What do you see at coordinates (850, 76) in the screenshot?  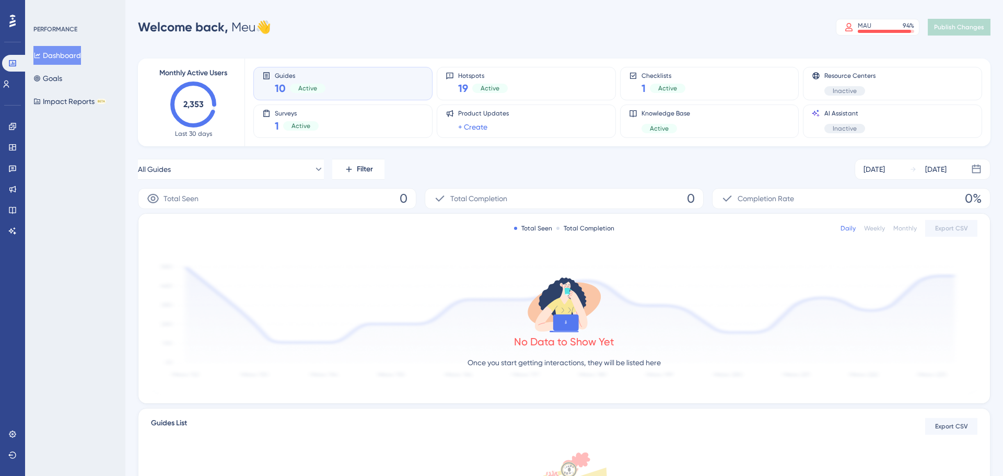 I see `span: Resource Centers` at bounding box center [850, 76].